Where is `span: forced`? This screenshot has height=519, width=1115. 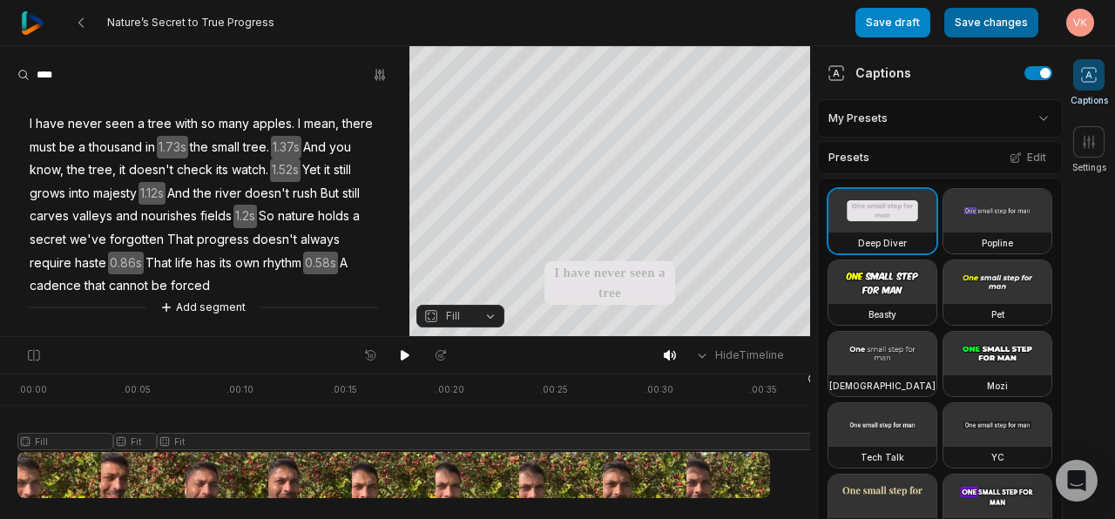
span: forced is located at coordinates (190, 286).